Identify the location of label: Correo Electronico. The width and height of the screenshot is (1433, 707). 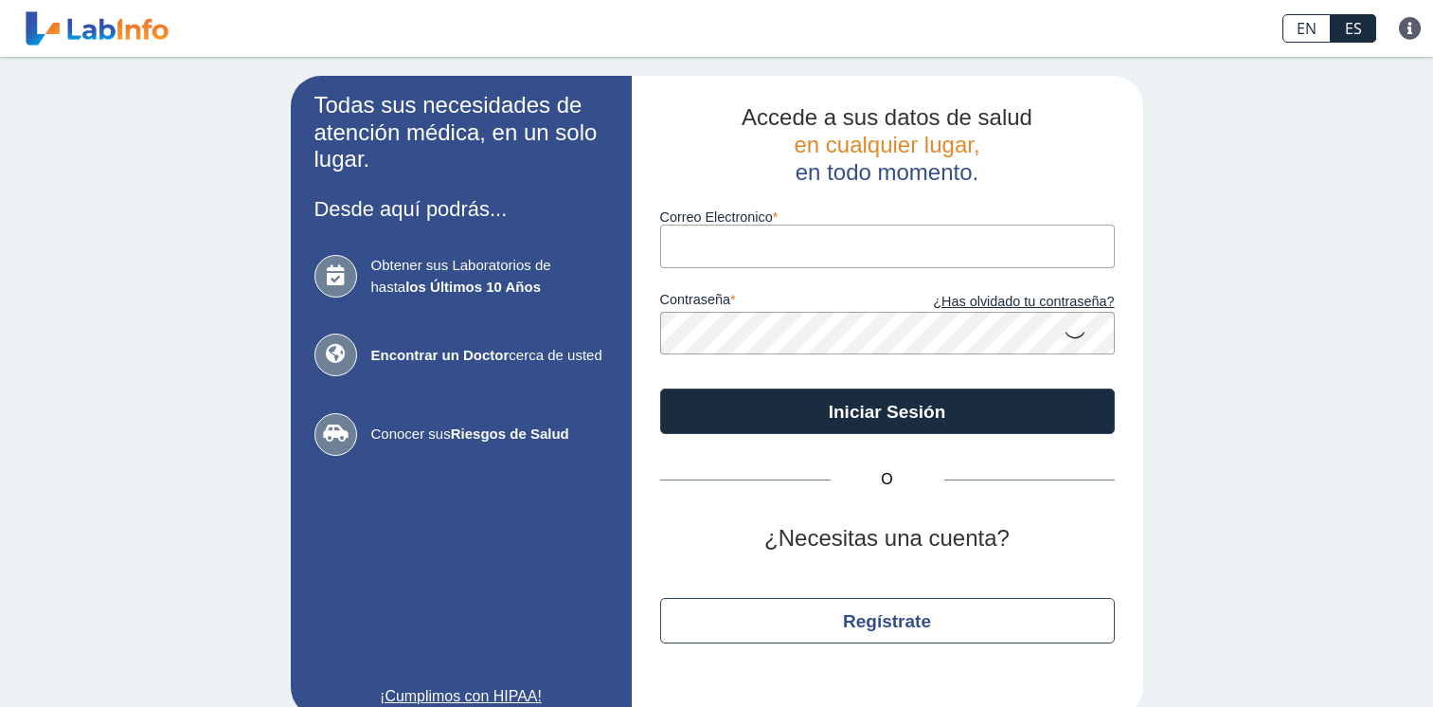
(888, 217).